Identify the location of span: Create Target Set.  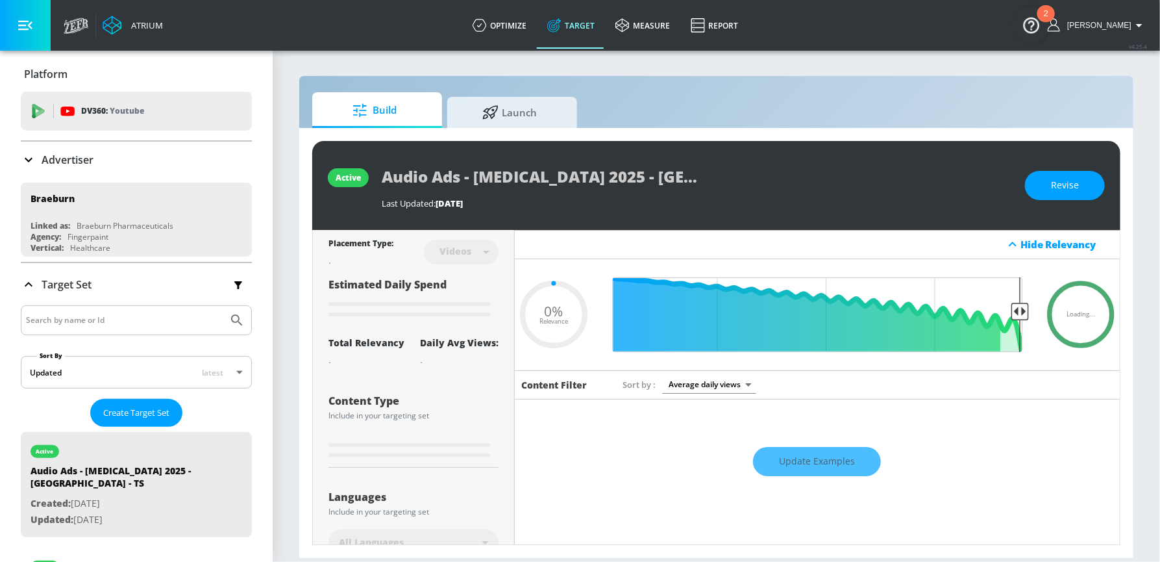
(136, 412).